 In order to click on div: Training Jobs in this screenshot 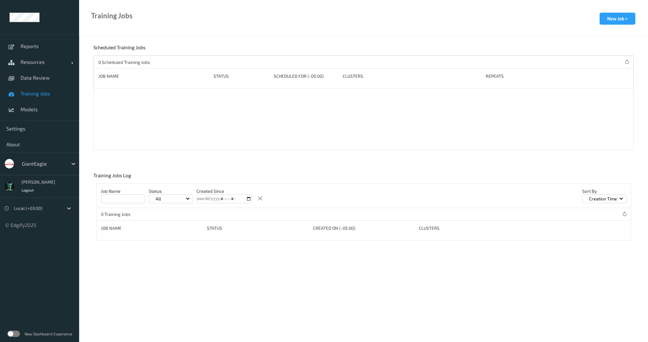, I will do `click(112, 16)`.